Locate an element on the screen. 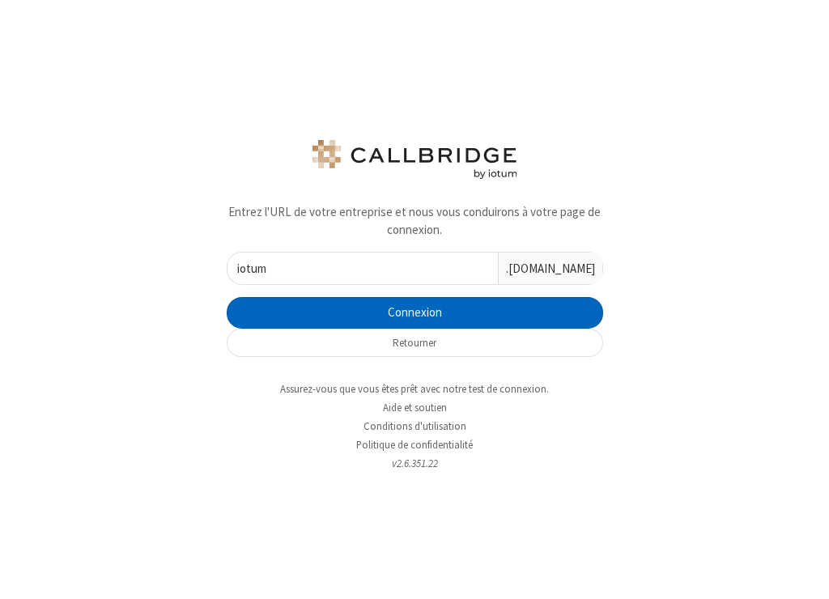  button: Connexion is located at coordinates (414, 313).